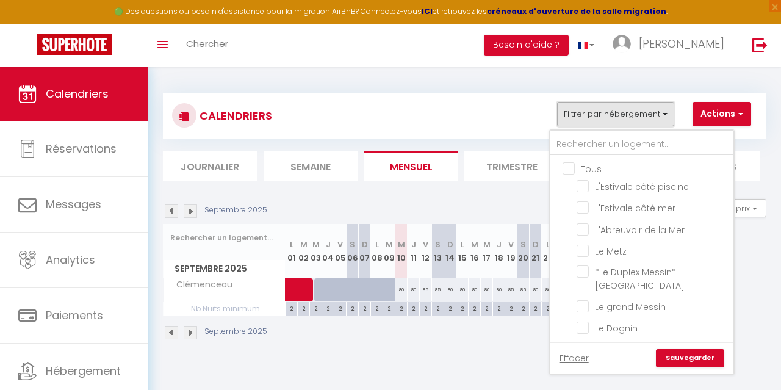 Image resolution: width=781 pixels, height=390 pixels. I want to click on span: Chercher, so click(207, 43).